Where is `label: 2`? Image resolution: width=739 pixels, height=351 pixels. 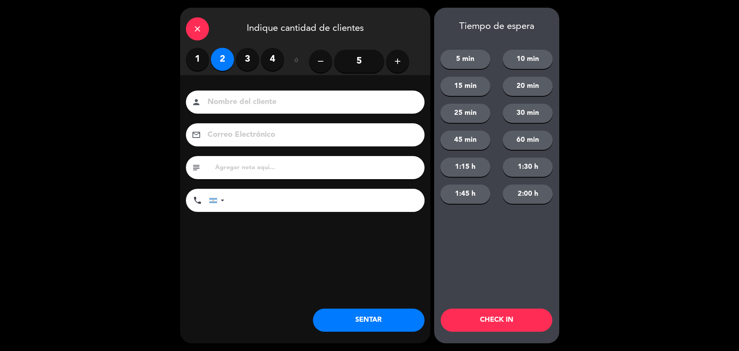 label: 2 is located at coordinates (222, 59).